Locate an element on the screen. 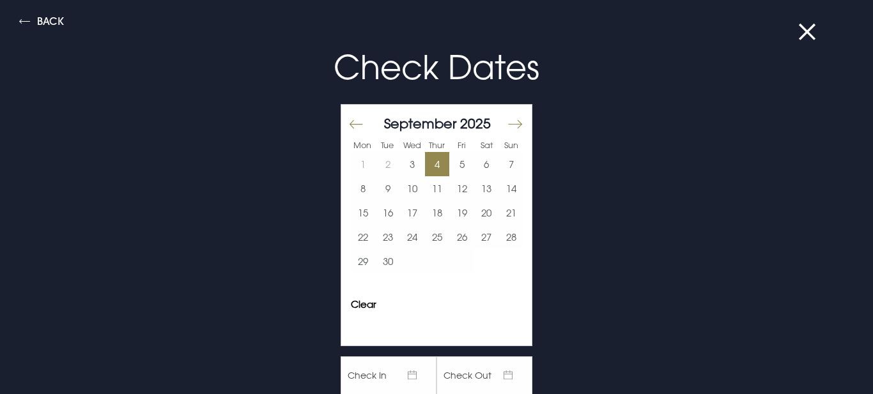  td: Choose Friday, September 19, 2025 as your start date. is located at coordinates (462, 213).